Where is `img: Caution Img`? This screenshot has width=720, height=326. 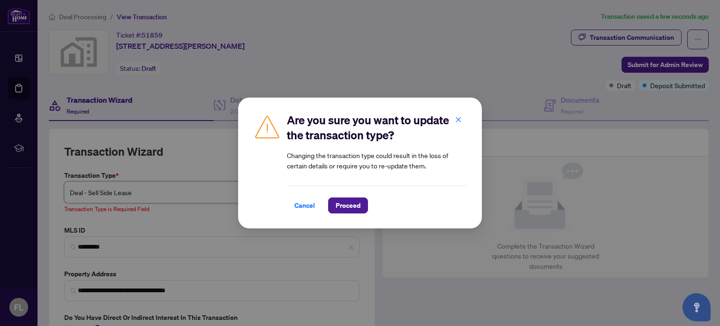 img: Caution Img is located at coordinates (267, 127).